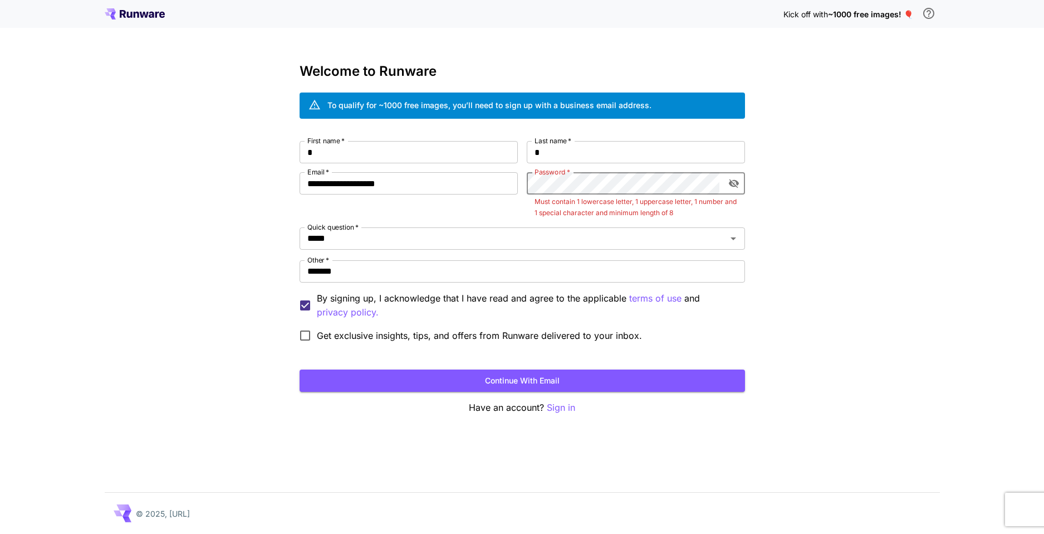 This screenshot has height=534, width=1044. Describe the element at coordinates (326, 140) in the screenshot. I see `label: First name` at that location.